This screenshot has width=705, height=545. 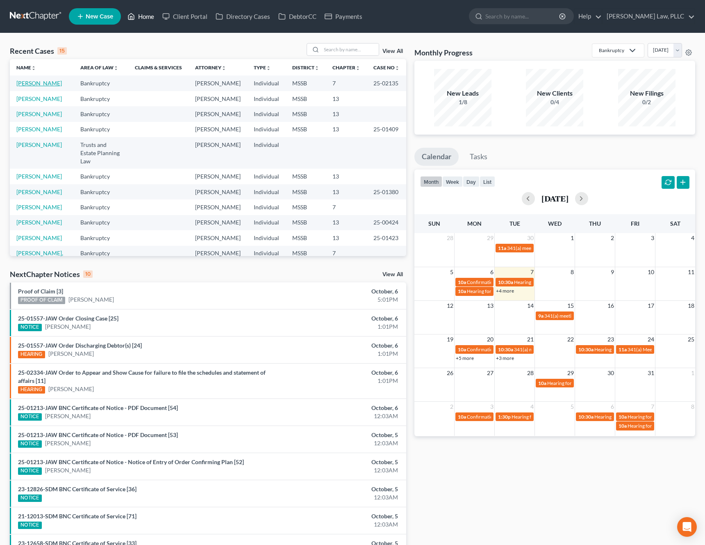 What do you see at coordinates (687, 527) in the screenshot?
I see `div: Open Intercom Messenger` at bounding box center [687, 527].